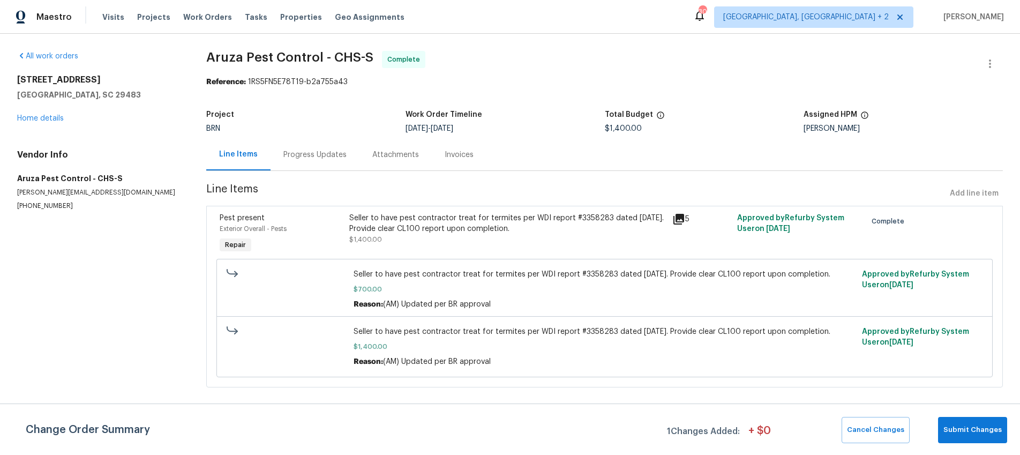 The height and width of the screenshot is (455, 1020). What do you see at coordinates (865, 118) in the screenshot?
I see `span: The hpm assigned to this work order.` at bounding box center [865, 118].